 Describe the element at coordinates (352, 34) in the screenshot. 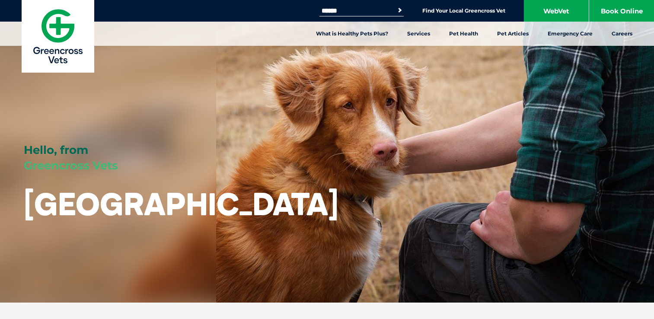

I see `a: What is Healthy Pets Plus?` at that location.